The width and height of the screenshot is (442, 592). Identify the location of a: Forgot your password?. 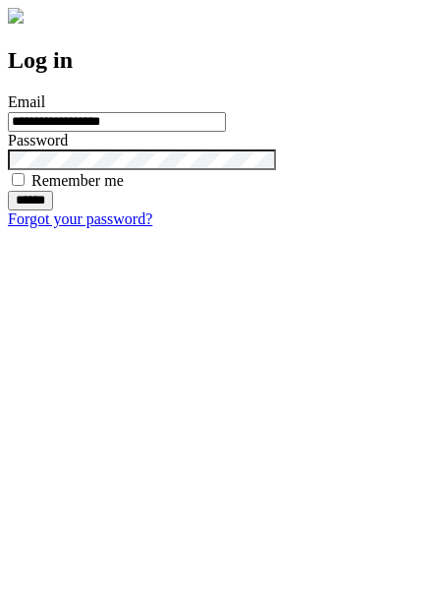
(80, 218).